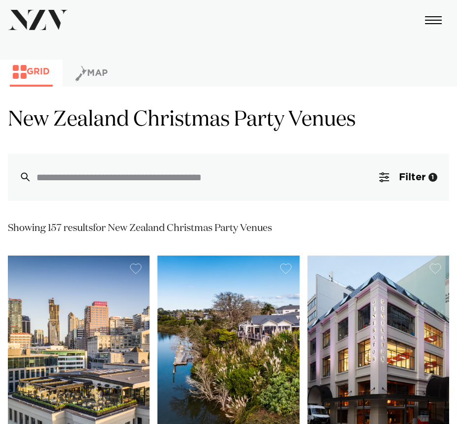 This screenshot has width=457, height=424. What do you see at coordinates (183, 228) in the screenshot?
I see `span: for New Zealand Christmas Party Venues` at bounding box center [183, 228].